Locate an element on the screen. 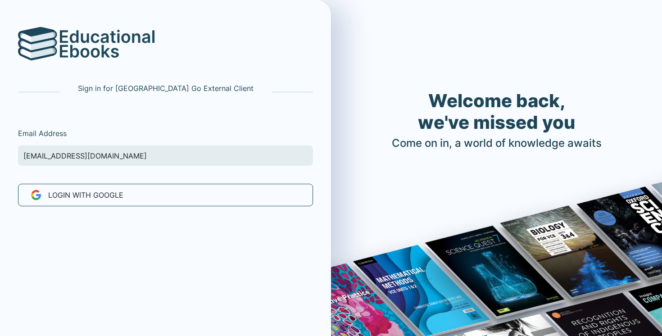 Image resolution: width=662 pixels, height=336 pixels. img: logo.svg is located at coordinates (38, 44).